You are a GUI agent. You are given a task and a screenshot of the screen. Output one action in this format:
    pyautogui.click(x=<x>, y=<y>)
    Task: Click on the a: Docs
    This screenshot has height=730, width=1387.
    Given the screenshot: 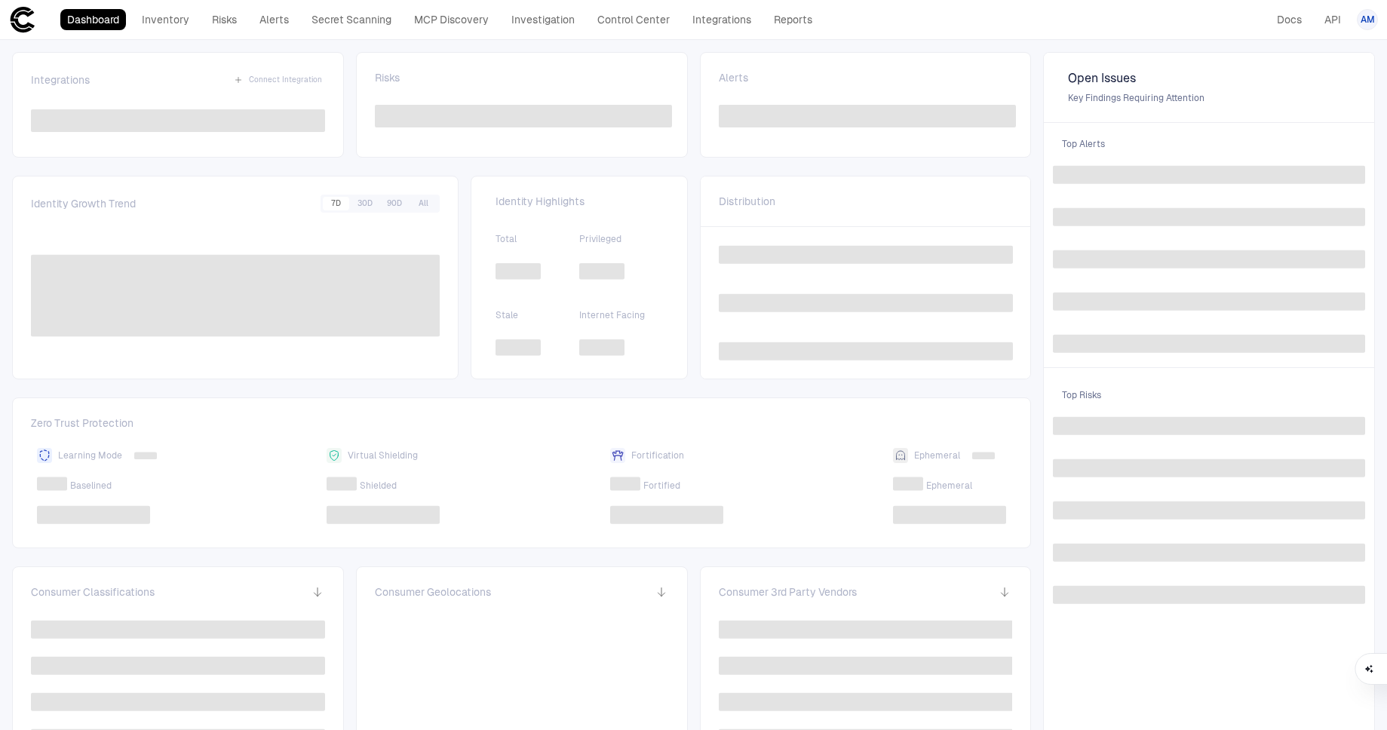 What is the action you would take?
    pyautogui.click(x=1289, y=20)
    